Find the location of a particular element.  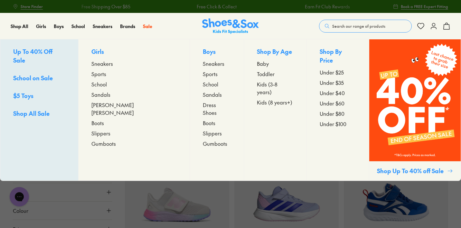

span: $5 Toys is located at coordinates (23, 95).